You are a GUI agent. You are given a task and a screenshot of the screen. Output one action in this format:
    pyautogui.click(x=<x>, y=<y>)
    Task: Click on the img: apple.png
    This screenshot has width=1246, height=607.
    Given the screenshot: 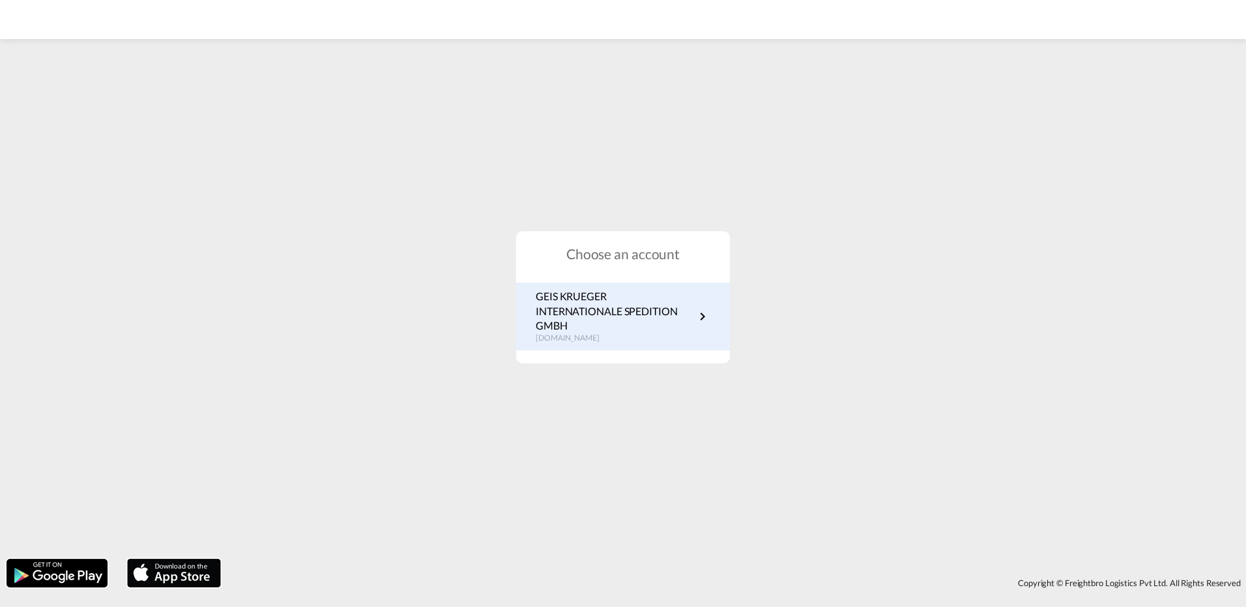 What is the action you would take?
    pyautogui.click(x=174, y=573)
    